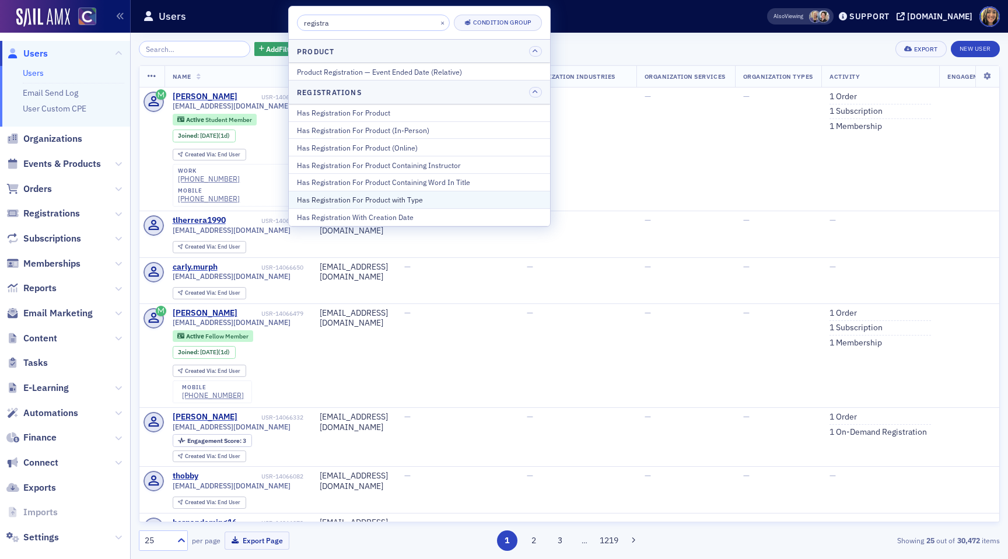  What do you see at coordinates (29, 189) in the screenshot?
I see `a: Orders` at bounding box center [29, 189].